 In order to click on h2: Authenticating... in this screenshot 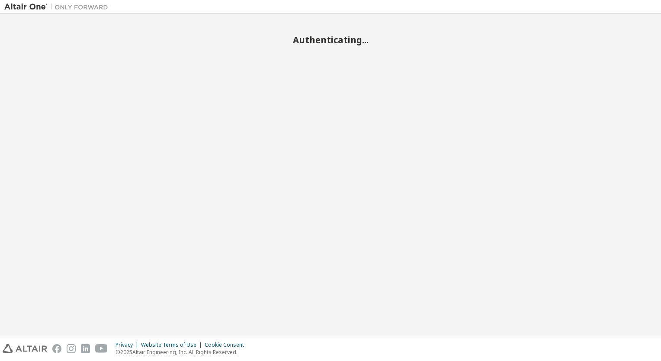, I will do `click(331, 40)`.